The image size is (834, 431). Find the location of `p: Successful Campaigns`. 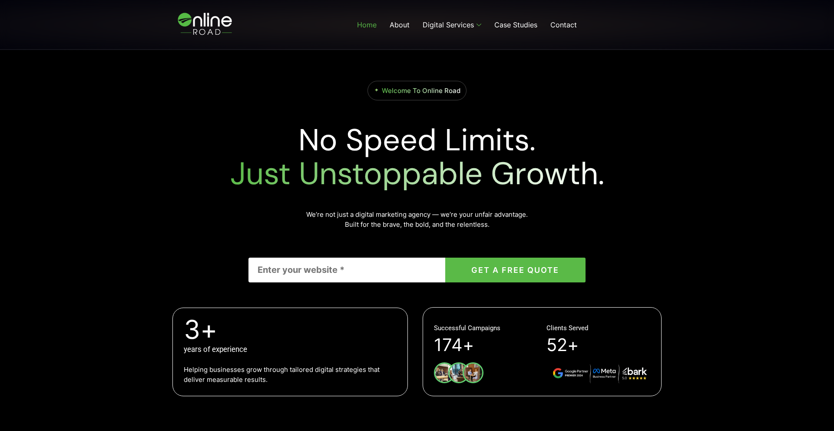

p: Successful Campaigns is located at coordinates (467, 328).